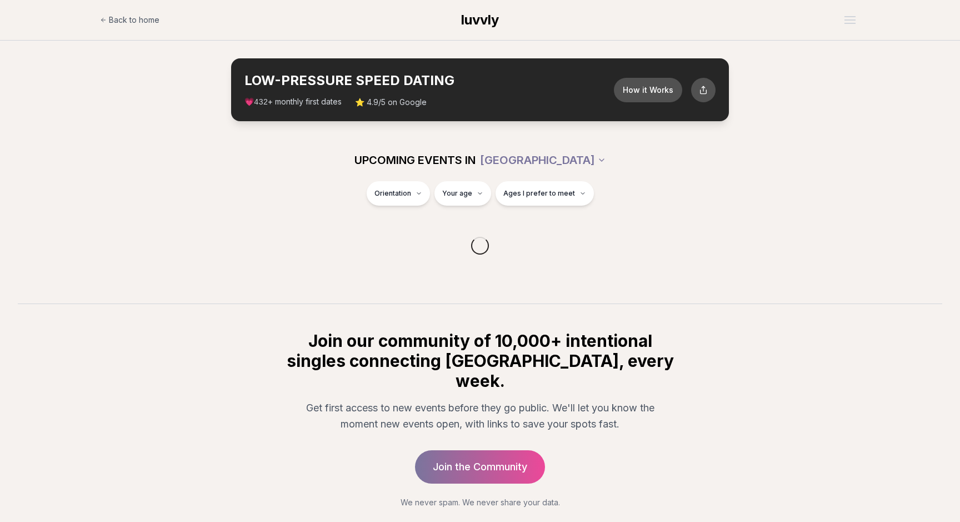  What do you see at coordinates (480, 502) in the screenshot?
I see `p: We never spam. We never share your data.` at bounding box center [480, 502].